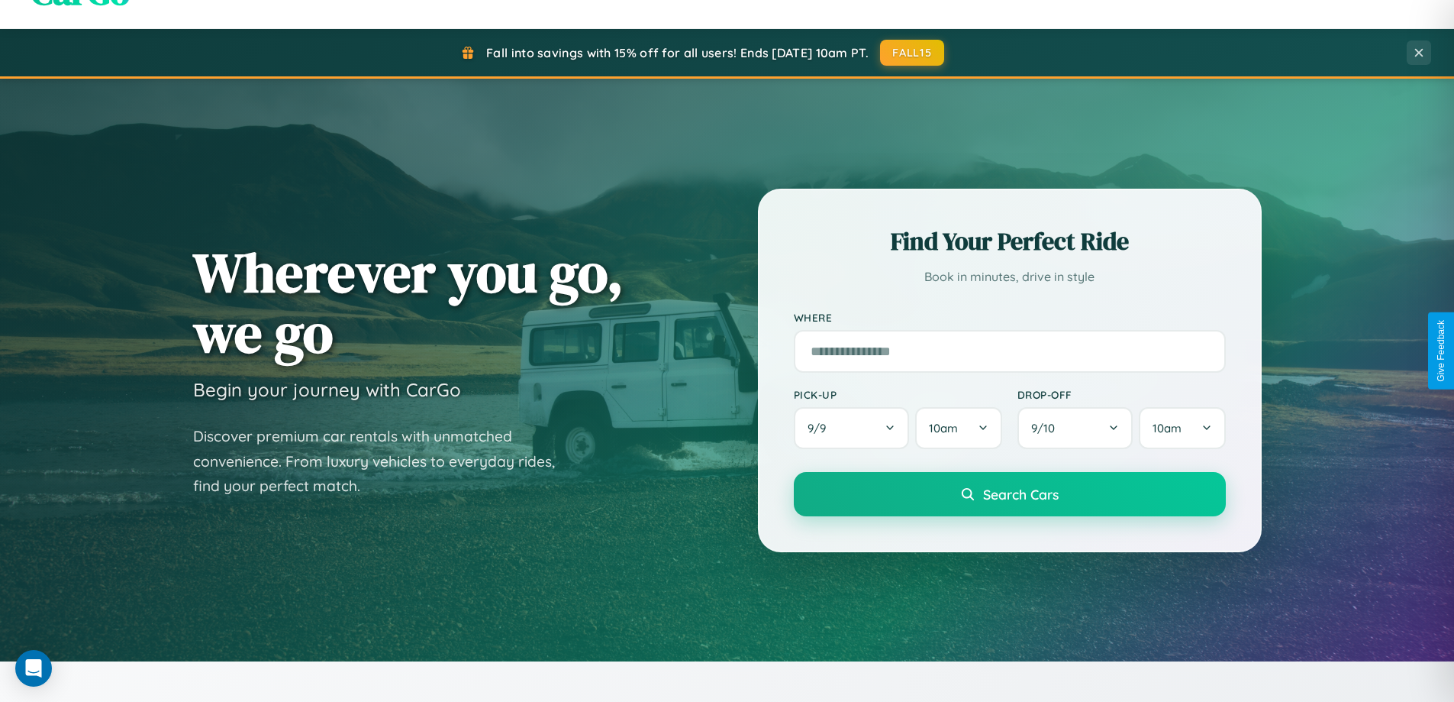  Describe the element at coordinates (1076, 428) in the screenshot. I see `button: 9/10` at that location.